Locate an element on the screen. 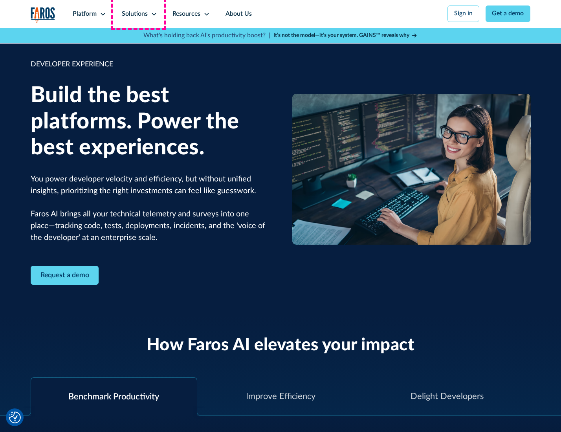 The height and width of the screenshot is (432, 561). div: Improve Efficiency is located at coordinates (280, 396).